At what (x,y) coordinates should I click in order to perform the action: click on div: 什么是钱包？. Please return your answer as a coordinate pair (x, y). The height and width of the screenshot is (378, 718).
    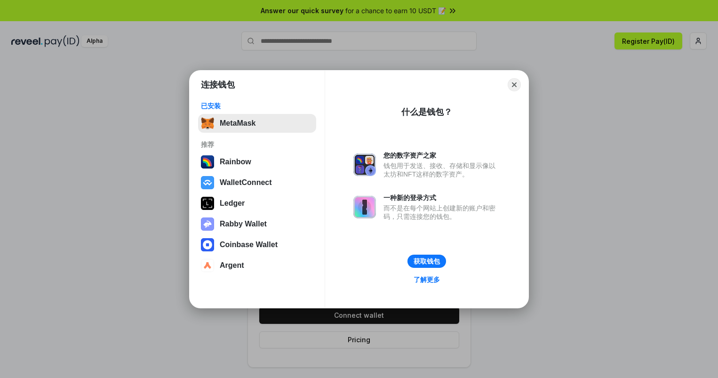
    Looking at the image, I should click on (427, 112).